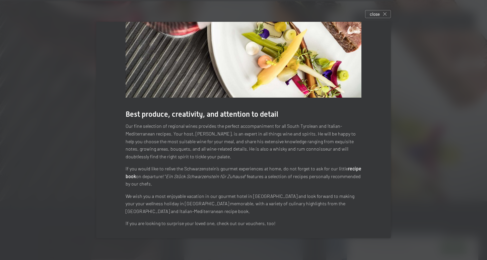  Describe the element at coordinates (244, 141) in the screenshot. I see `p: Our fine selection of regional wines provides the perfect accompaniment for all South Tyrolean an...` at that location.